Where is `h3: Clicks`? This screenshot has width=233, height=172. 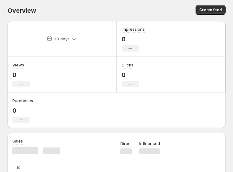 h3: Clicks is located at coordinates (128, 65).